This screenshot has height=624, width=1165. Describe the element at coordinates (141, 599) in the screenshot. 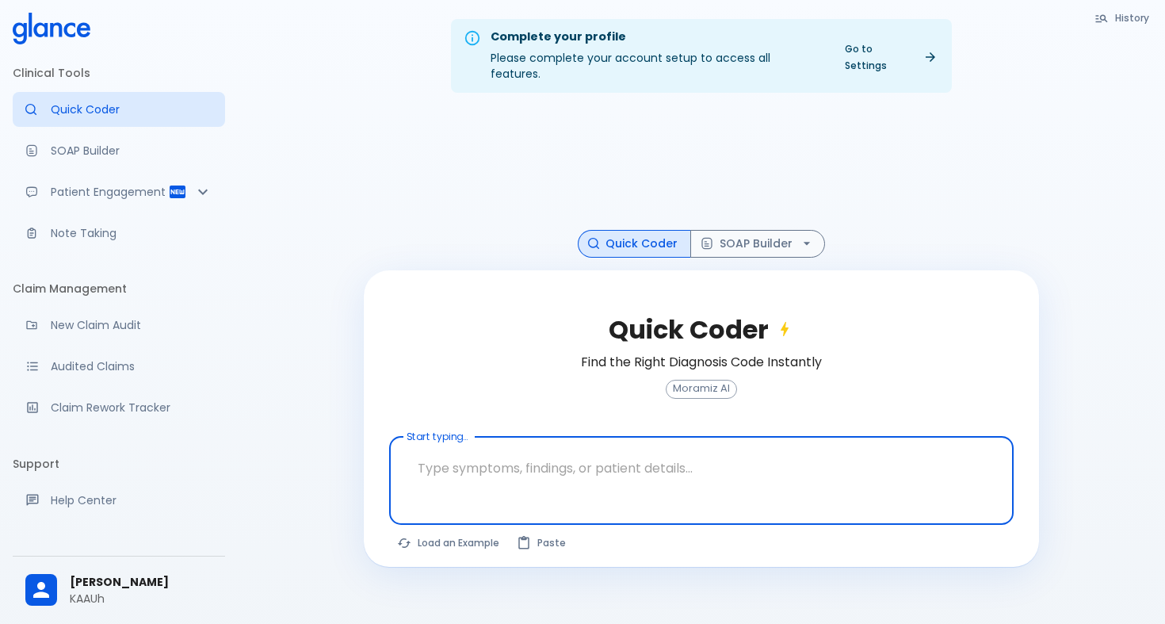

I see `p: KAAUh` at that location.